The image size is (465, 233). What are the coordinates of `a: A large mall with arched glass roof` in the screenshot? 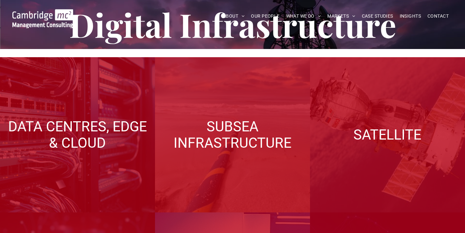 It's located at (387, 134).